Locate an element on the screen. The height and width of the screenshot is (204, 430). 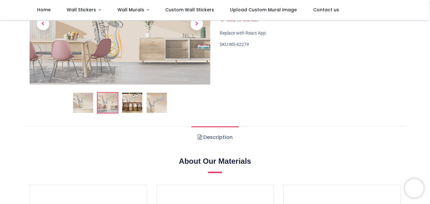
a: Description is located at coordinates (215, 138).